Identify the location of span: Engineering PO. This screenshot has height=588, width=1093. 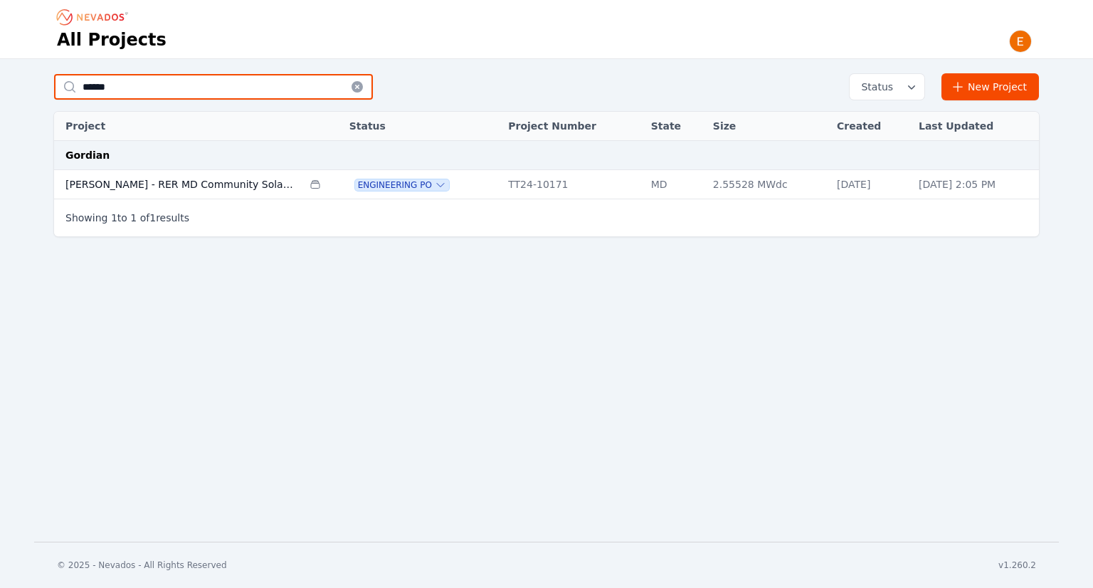
(402, 185).